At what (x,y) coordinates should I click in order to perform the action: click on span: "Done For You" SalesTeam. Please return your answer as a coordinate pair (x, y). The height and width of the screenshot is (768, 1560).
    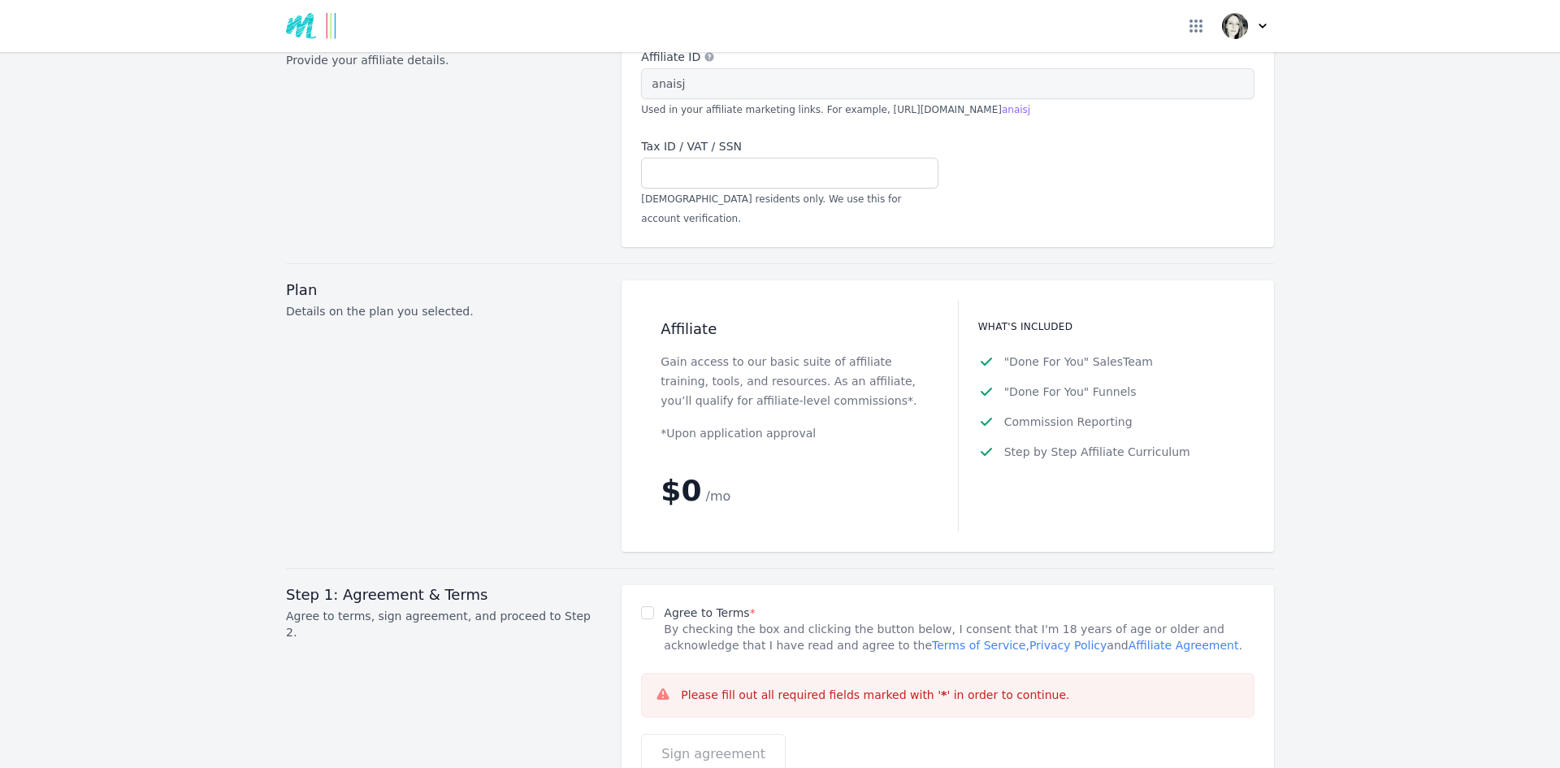
    Looking at the image, I should click on (1078, 362).